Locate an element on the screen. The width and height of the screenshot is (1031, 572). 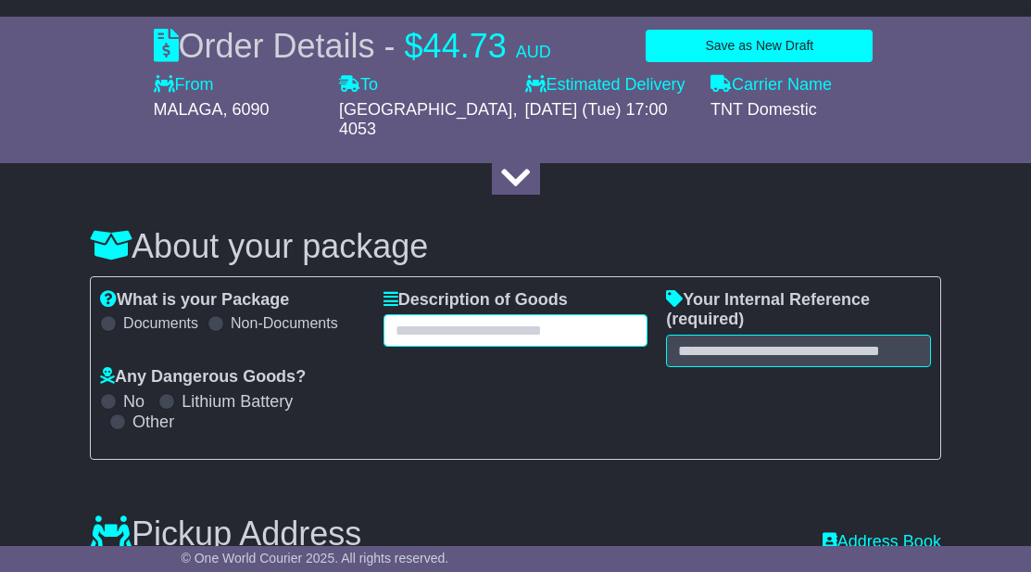
span: 44.73 is located at coordinates (465, 45).